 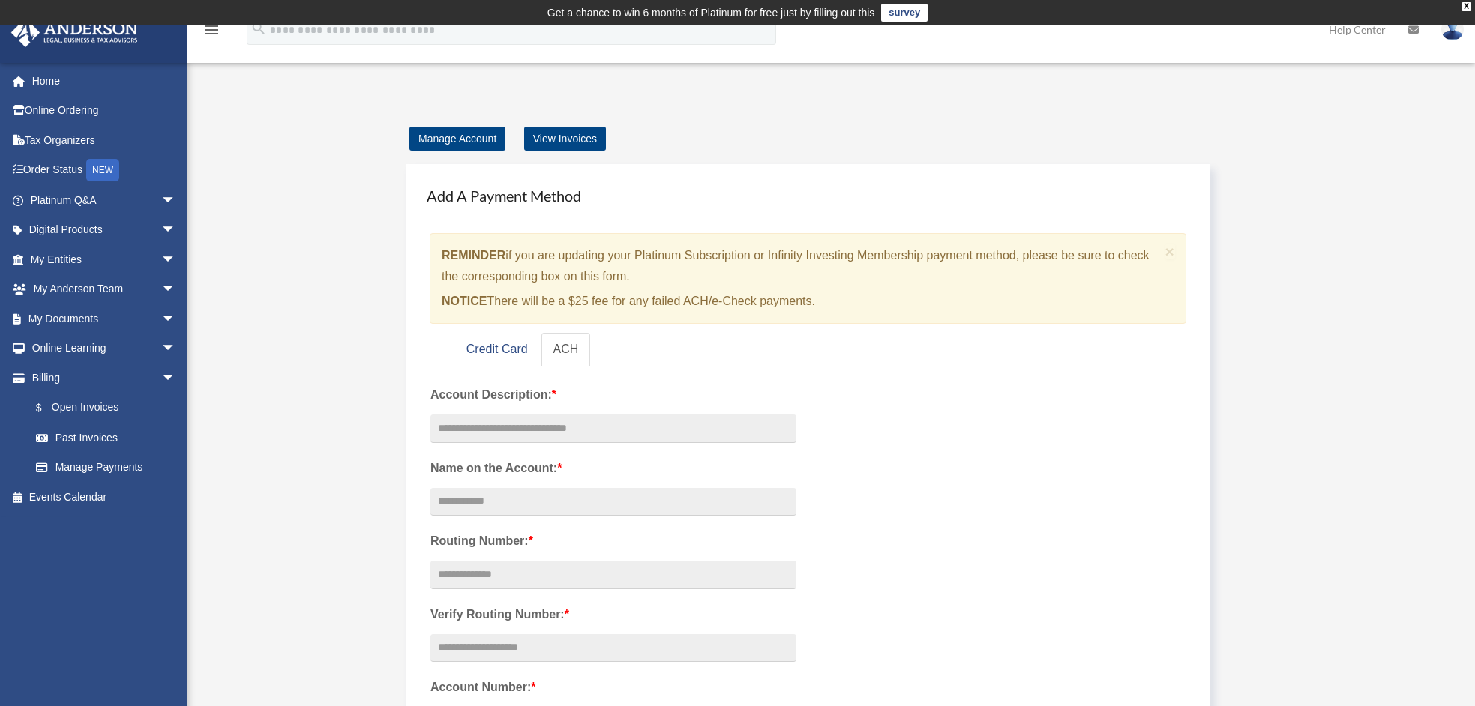 I want to click on a: Home, so click(x=104, y=81).